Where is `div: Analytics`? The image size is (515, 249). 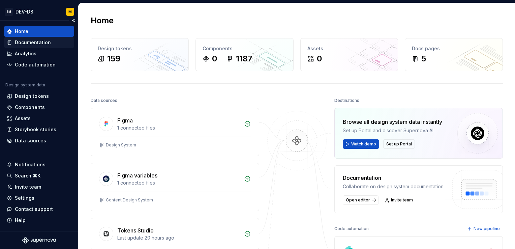 div: Analytics is located at coordinates (26, 54).